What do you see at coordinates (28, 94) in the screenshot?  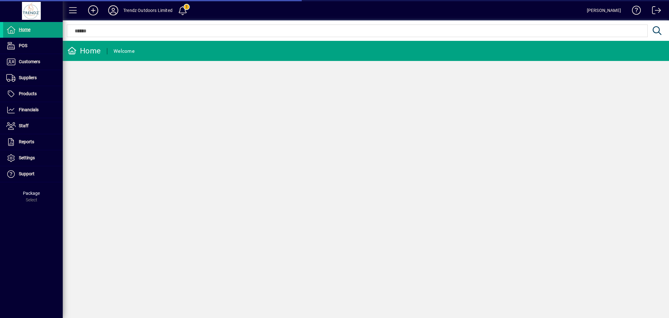 I see `span: Products` at bounding box center [28, 94].